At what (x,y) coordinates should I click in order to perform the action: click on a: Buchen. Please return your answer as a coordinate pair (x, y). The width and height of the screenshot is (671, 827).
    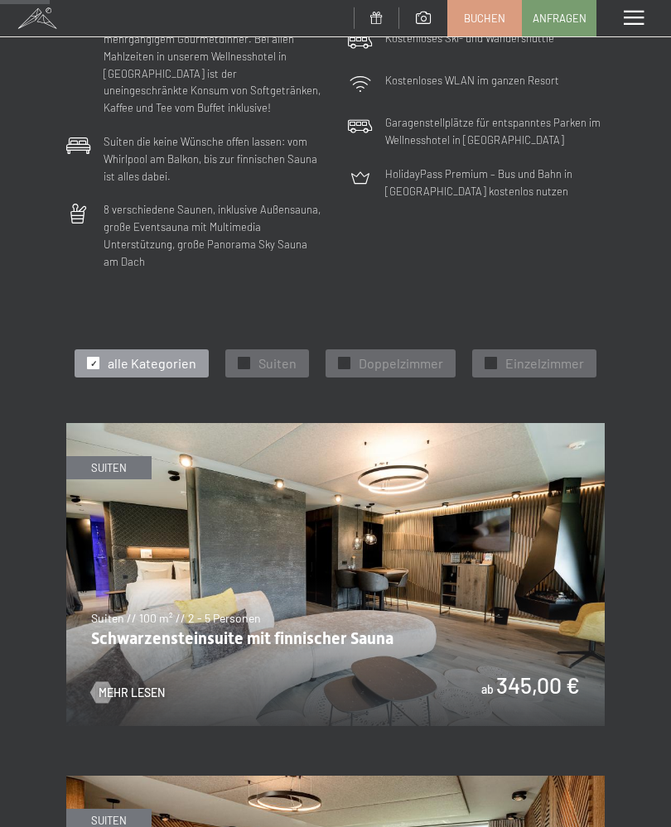
    Looking at the image, I should click on (485, 18).